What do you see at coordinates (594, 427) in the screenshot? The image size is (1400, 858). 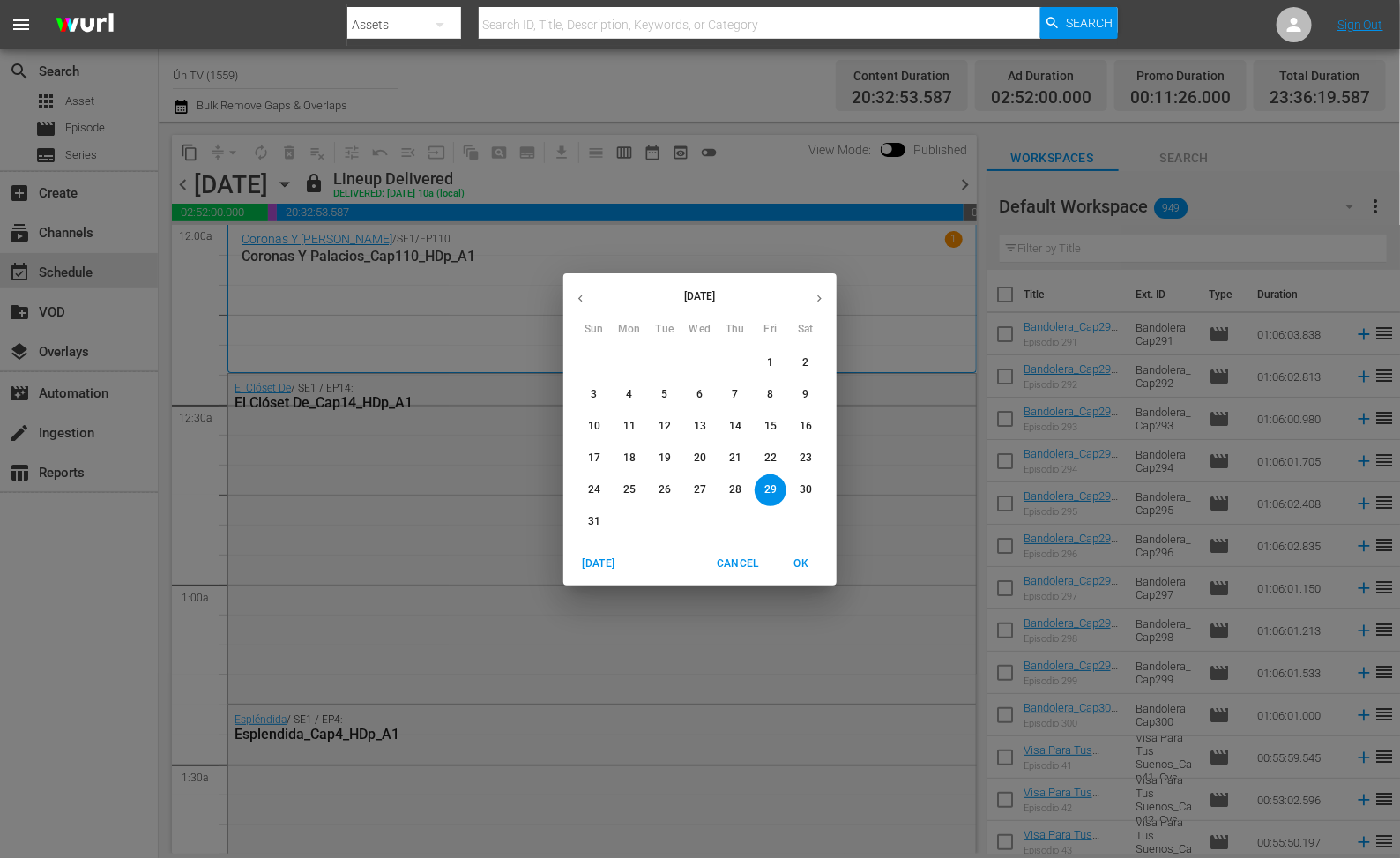 I see `button: 10` at bounding box center [594, 427].